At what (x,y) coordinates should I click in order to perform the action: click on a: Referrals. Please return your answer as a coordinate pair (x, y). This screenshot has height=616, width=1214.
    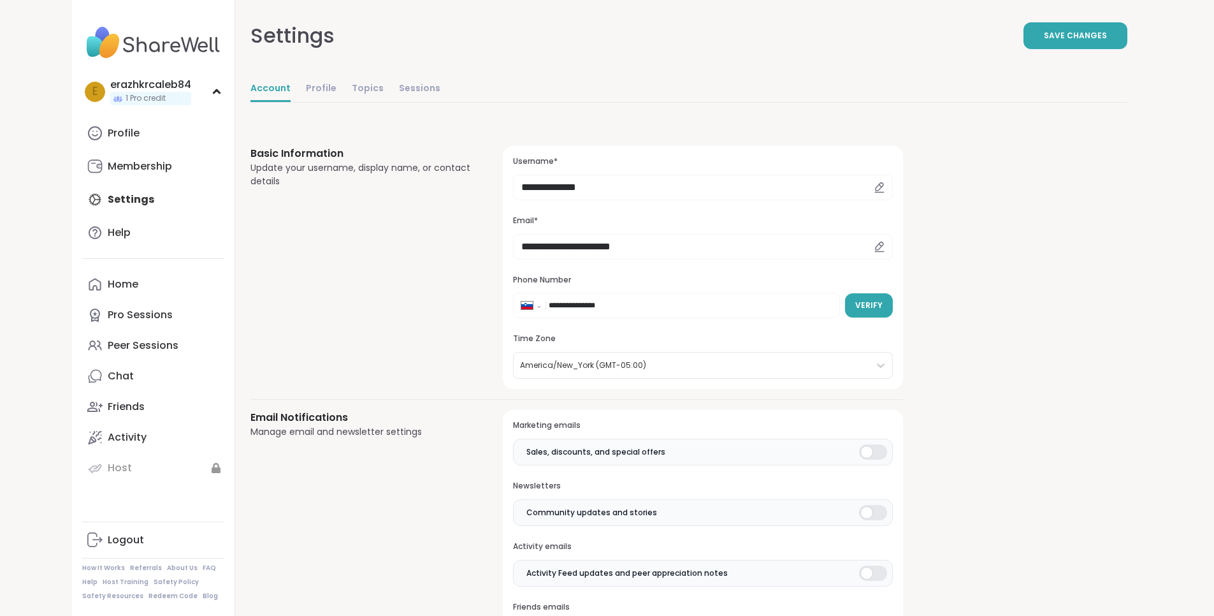
    Looking at the image, I should click on (146, 568).